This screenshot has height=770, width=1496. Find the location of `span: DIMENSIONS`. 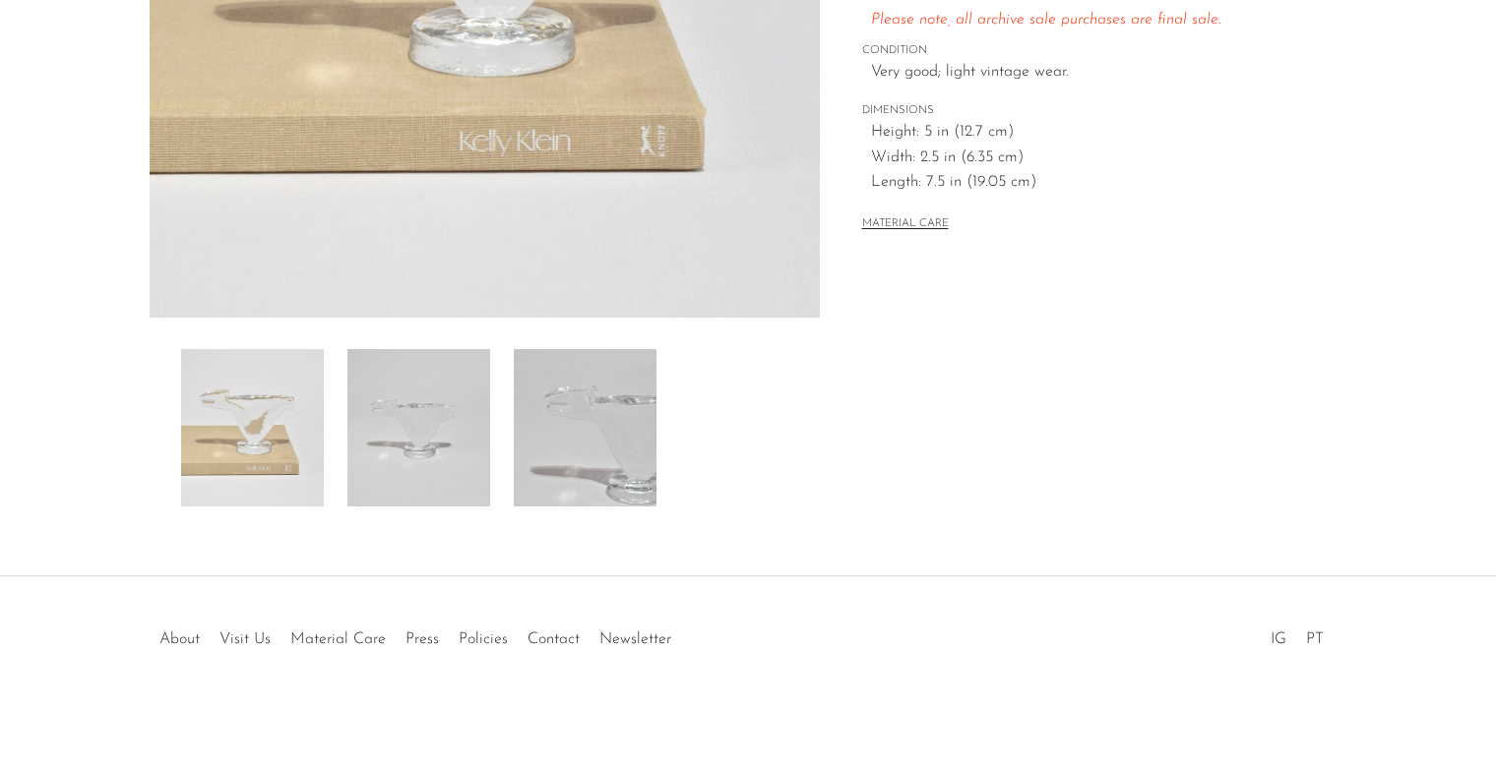

span: DIMENSIONS is located at coordinates (1083, 111).